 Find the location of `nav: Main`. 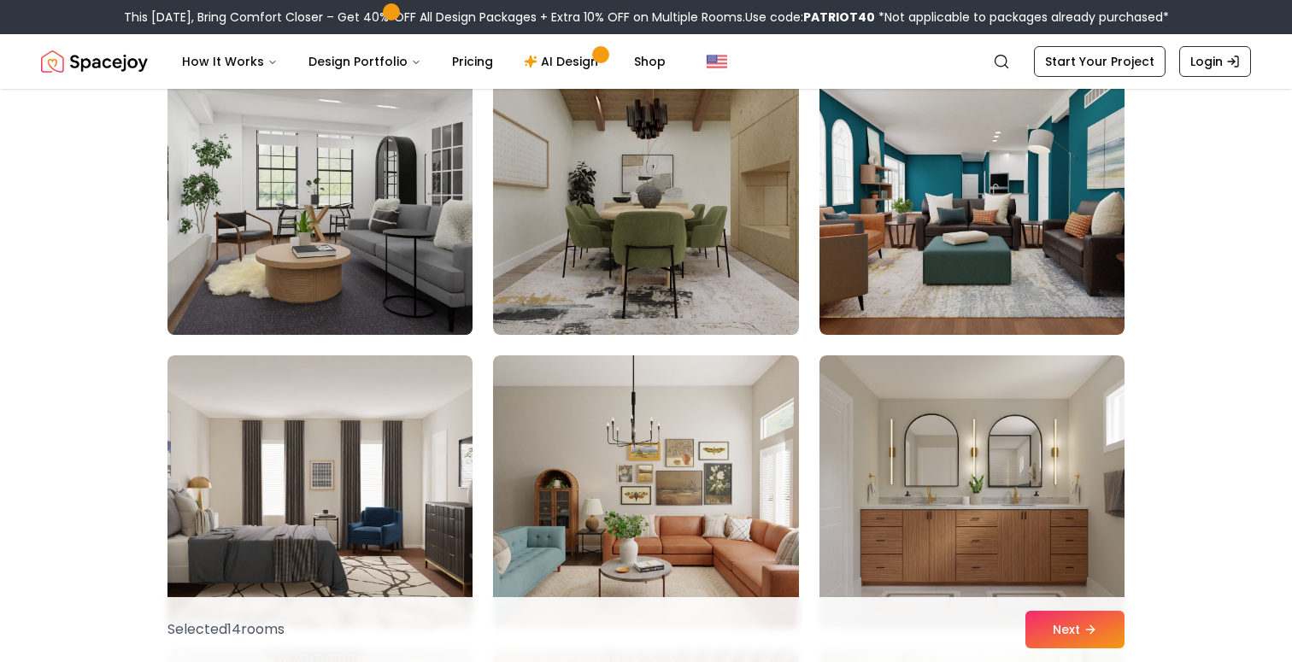

nav: Main is located at coordinates (424, 62).